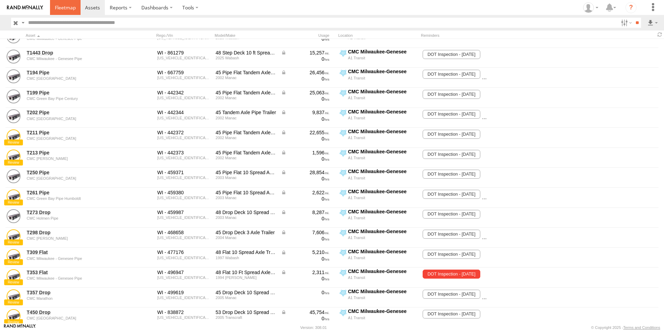 This screenshot has width=664, height=331. What do you see at coordinates (74, 293) in the screenshot?
I see `a: T357 Drop` at bounding box center [74, 293].